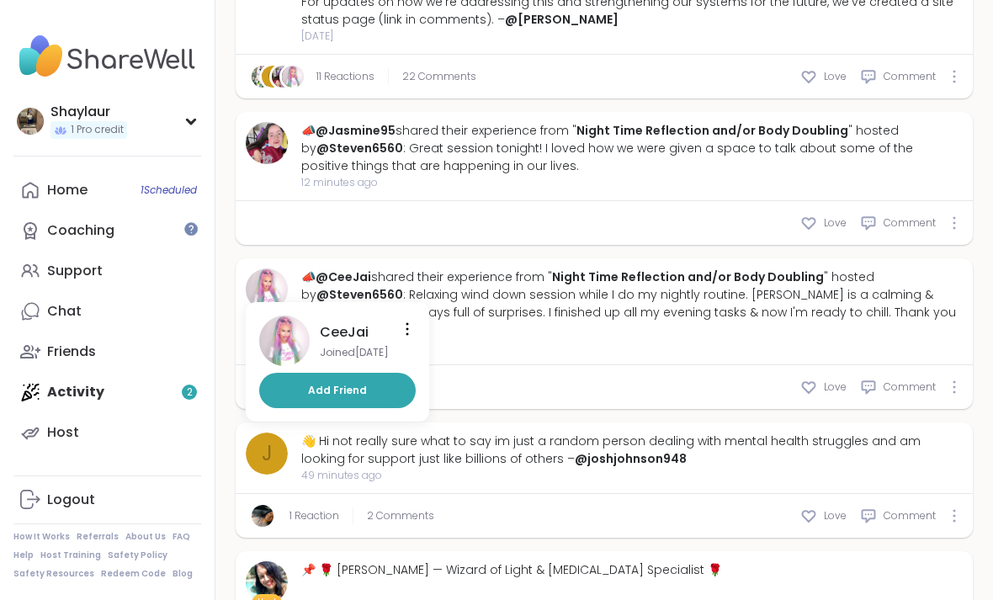 The width and height of the screenshot is (993, 600). Describe the element at coordinates (133, 574) in the screenshot. I see `a: Redeem Code` at that location.